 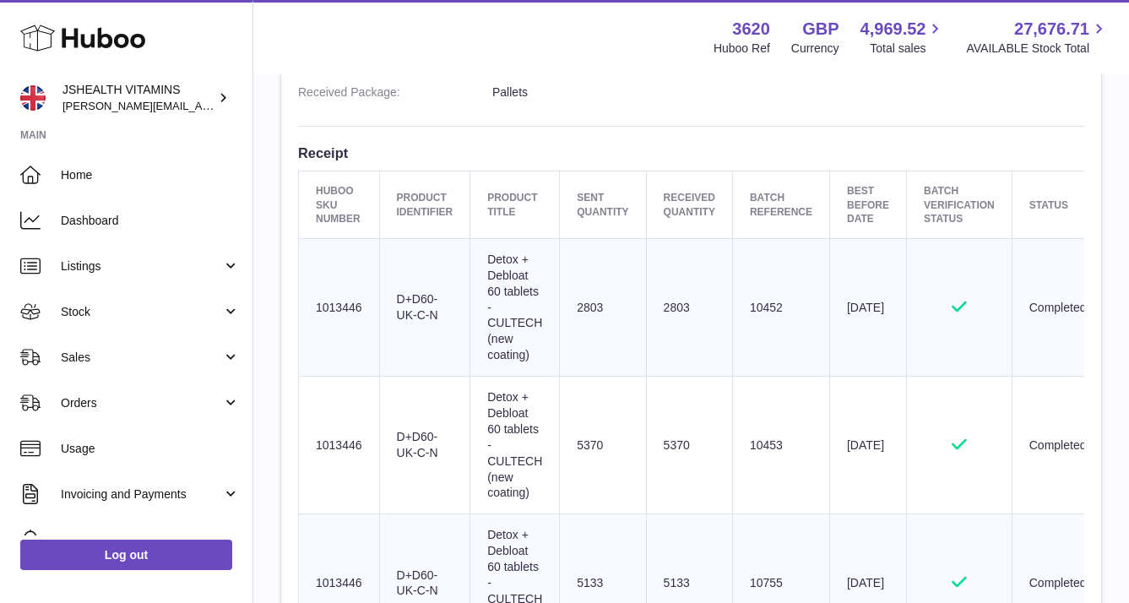 What do you see at coordinates (141, 403) in the screenshot?
I see `span: Orders` at bounding box center [141, 403].